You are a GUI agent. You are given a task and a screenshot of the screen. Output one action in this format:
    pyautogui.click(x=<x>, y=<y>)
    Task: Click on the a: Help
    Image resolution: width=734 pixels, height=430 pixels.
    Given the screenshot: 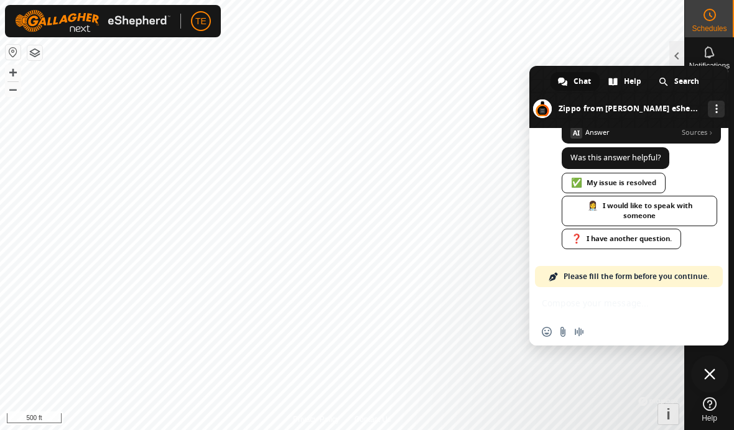 What is the action you would take?
    pyautogui.click(x=709, y=410)
    